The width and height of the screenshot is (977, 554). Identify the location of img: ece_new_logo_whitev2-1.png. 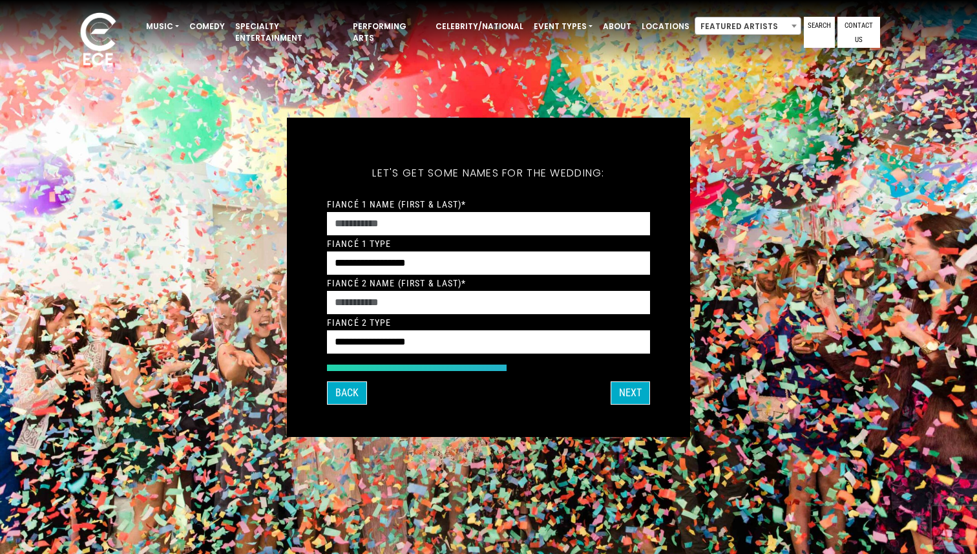
(98, 40).